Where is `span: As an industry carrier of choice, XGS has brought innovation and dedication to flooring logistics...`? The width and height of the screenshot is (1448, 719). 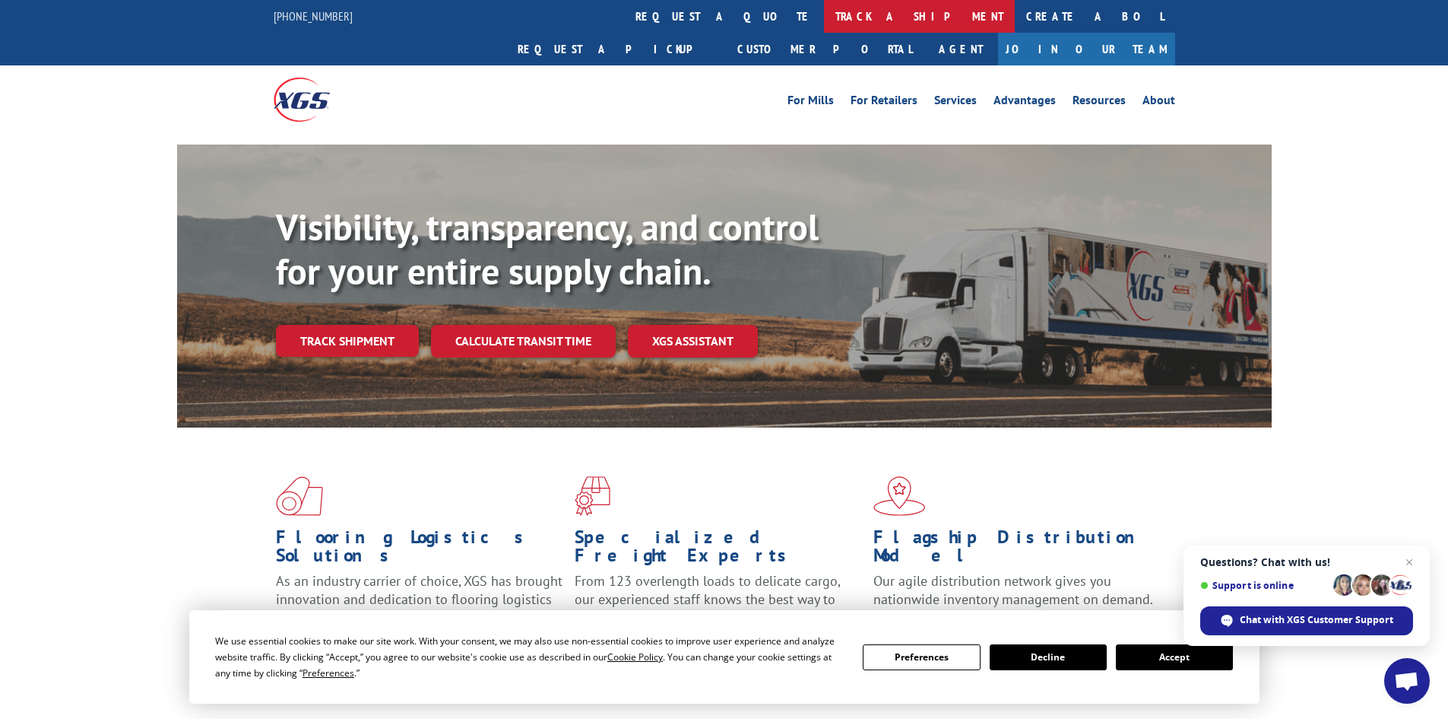 span: As an industry carrier of choice, XGS has brought innovation and dedication to flooring logistics... is located at coordinates (419, 598).